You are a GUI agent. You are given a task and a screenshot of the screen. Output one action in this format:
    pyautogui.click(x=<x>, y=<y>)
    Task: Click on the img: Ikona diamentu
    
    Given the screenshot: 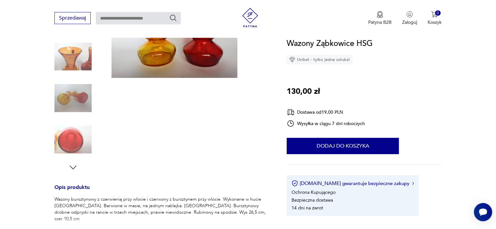 What is the action you would take?
    pyautogui.click(x=292, y=60)
    